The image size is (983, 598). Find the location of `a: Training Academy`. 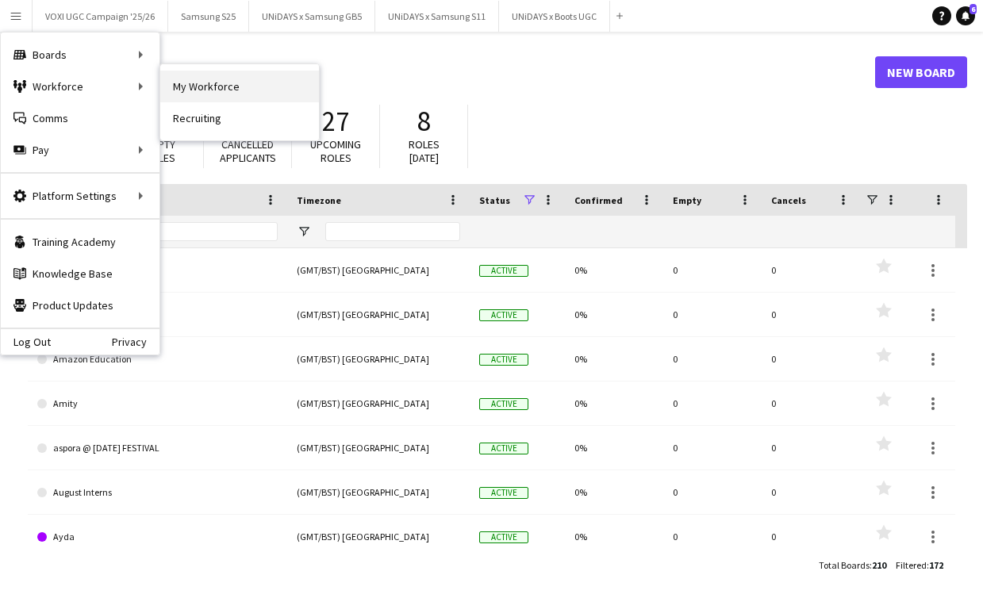

a: Training Academy is located at coordinates (80, 242).